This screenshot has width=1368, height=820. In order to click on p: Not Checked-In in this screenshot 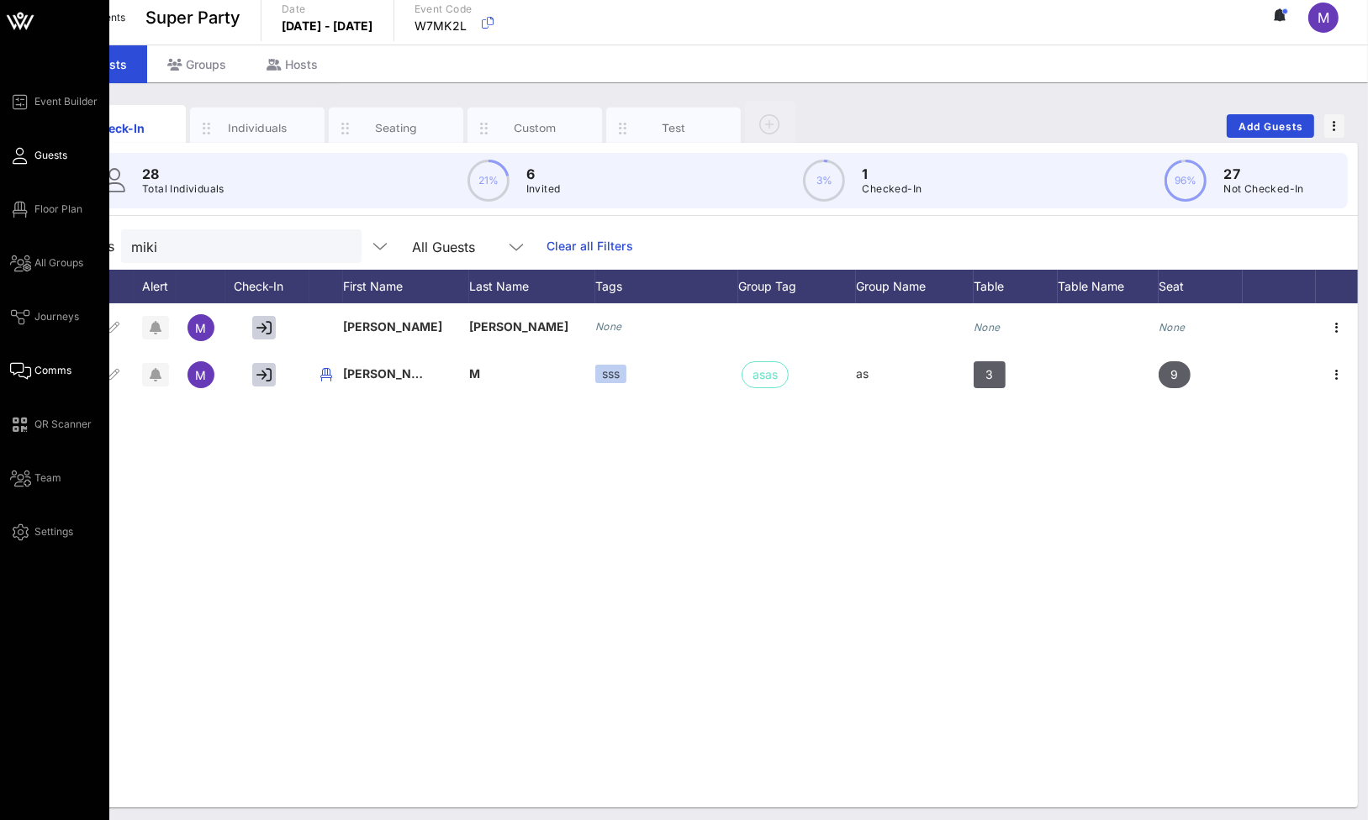, I will do `click(1263, 189)`.